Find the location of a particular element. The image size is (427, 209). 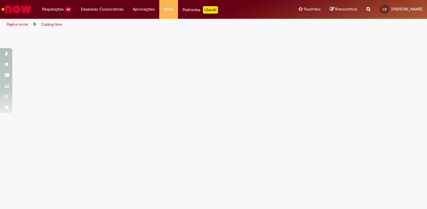

span: More is located at coordinates (169, 9).